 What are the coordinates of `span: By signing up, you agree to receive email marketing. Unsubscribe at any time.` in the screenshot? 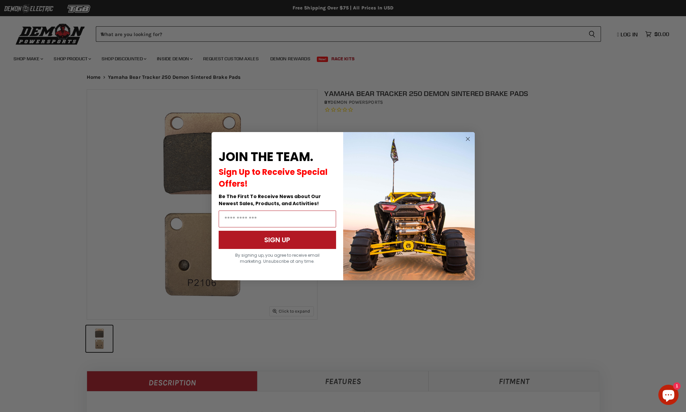 It's located at (277, 258).